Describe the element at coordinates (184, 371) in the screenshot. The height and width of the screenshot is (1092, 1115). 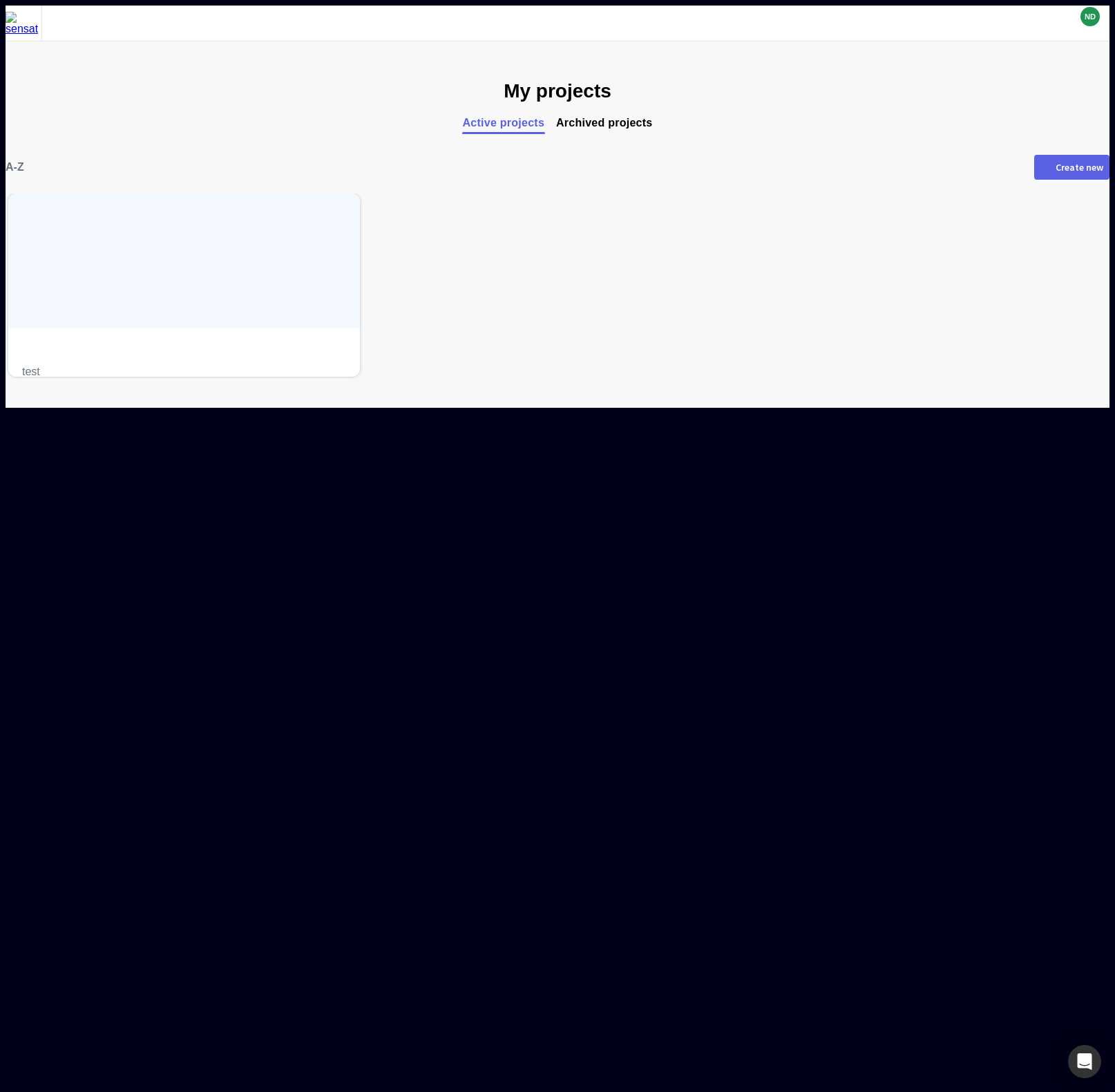
I see `span: test` at that location.